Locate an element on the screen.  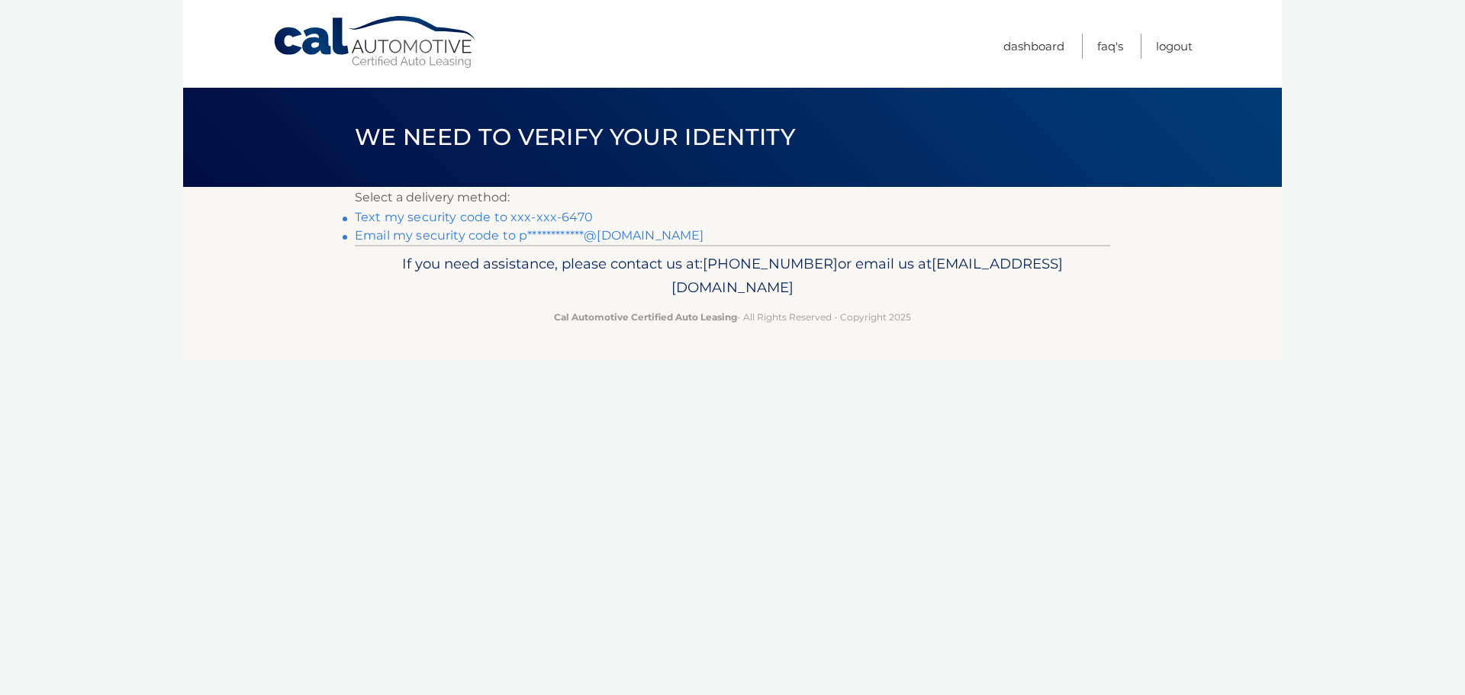
p: If you need assistance, please contact us at: or email us at is located at coordinates (732, 276).